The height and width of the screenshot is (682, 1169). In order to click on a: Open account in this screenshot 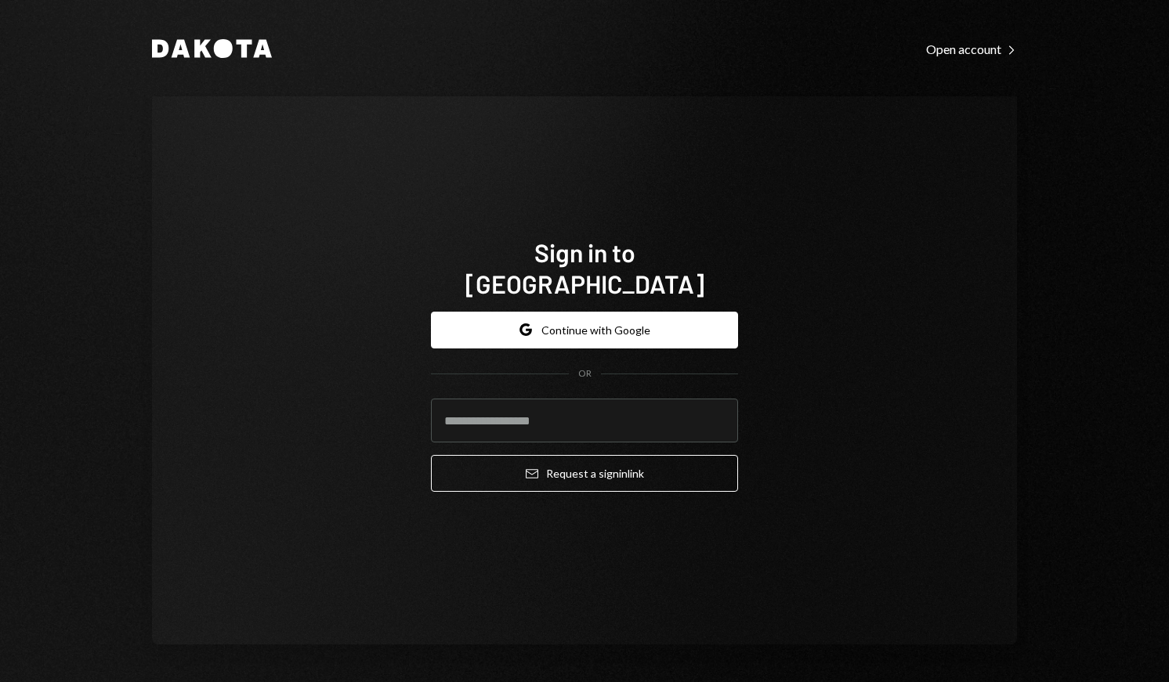, I will do `click(971, 49)`.